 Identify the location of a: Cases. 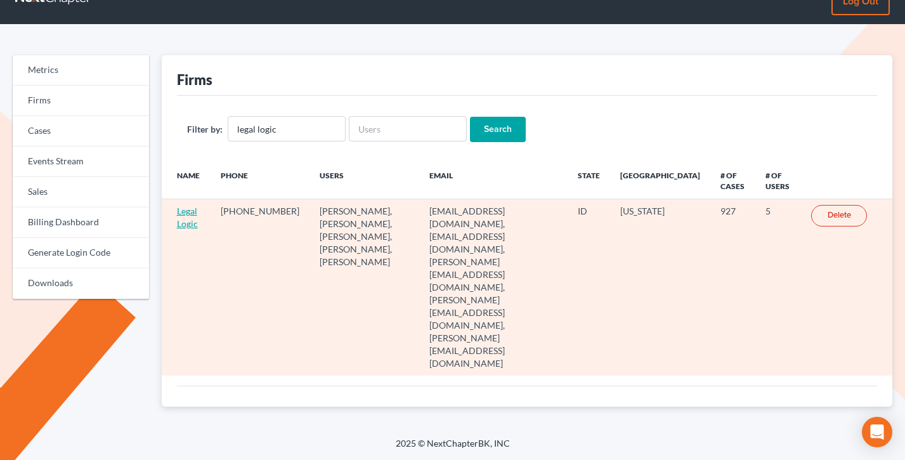
(81, 131).